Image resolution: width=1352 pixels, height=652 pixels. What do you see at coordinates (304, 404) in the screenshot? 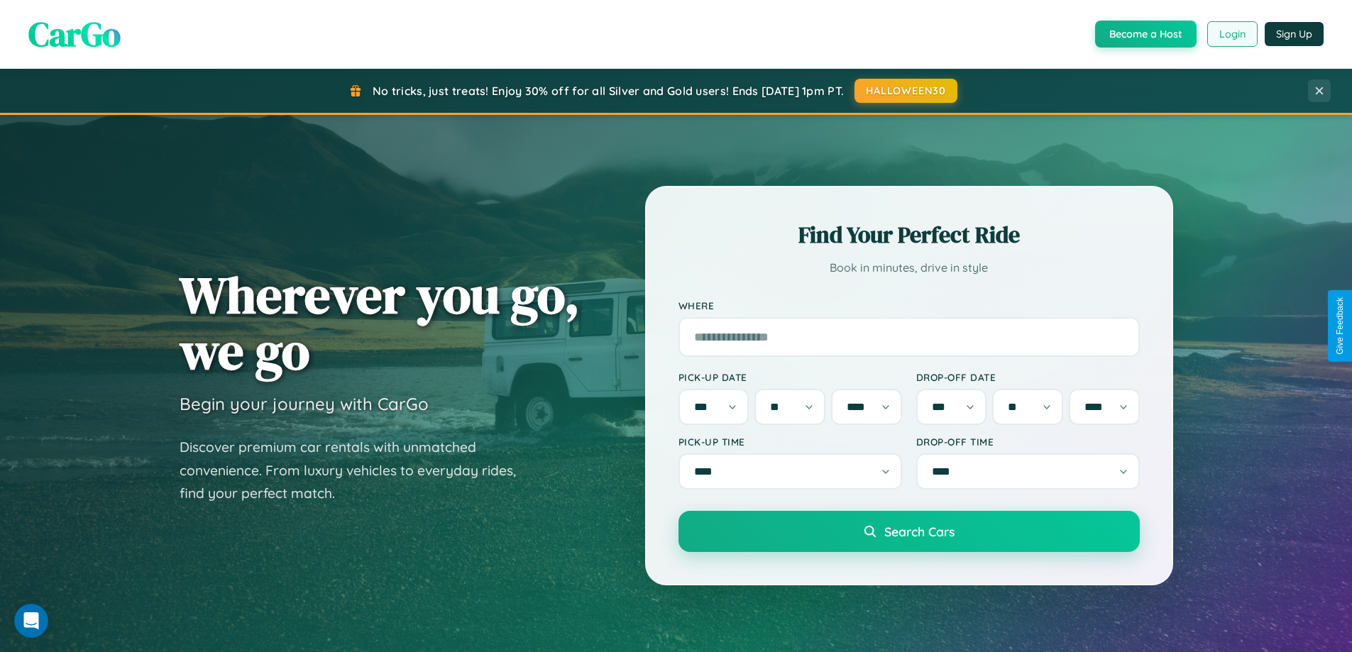
I see `h3: Begin your journey with CarGo` at bounding box center [304, 404].